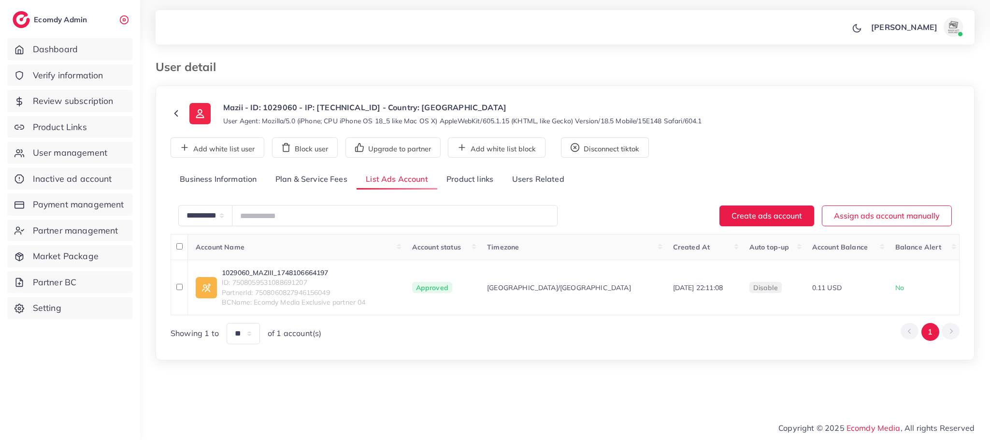 This screenshot has height=440, width=990. What do you see at coordinates (311, 179) in the screenshot?
I see `a: Plan & Service Fees` at bounding box center [311, 179].